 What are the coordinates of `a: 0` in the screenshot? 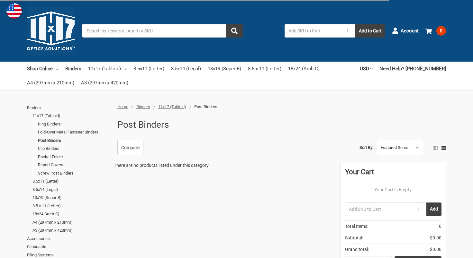 It's located at (435, 31).